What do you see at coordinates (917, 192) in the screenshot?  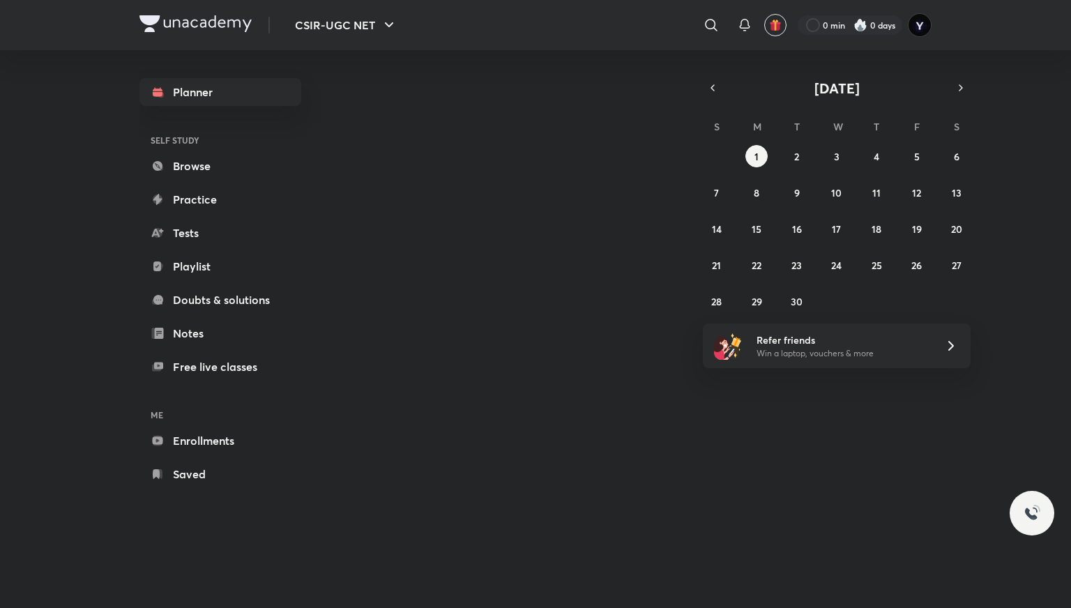 I see `button: September 12, 2025` at bounding box center [917, 192].